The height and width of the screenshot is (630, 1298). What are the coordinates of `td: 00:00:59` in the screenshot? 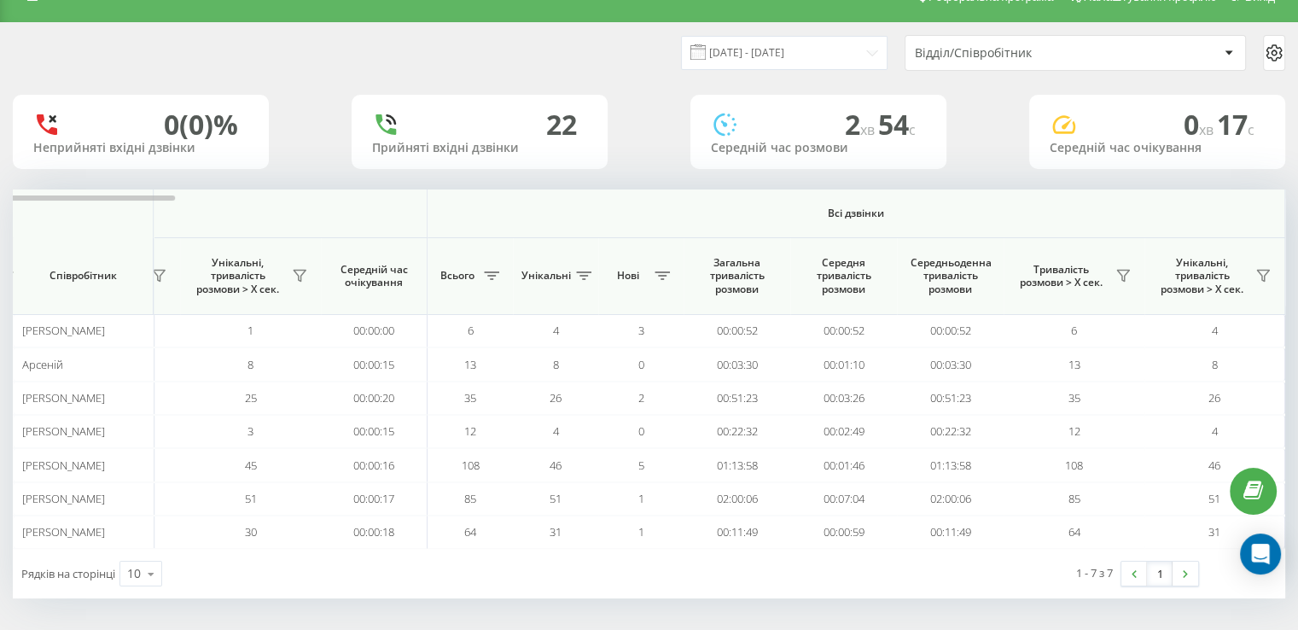 It's located at (843, 532).